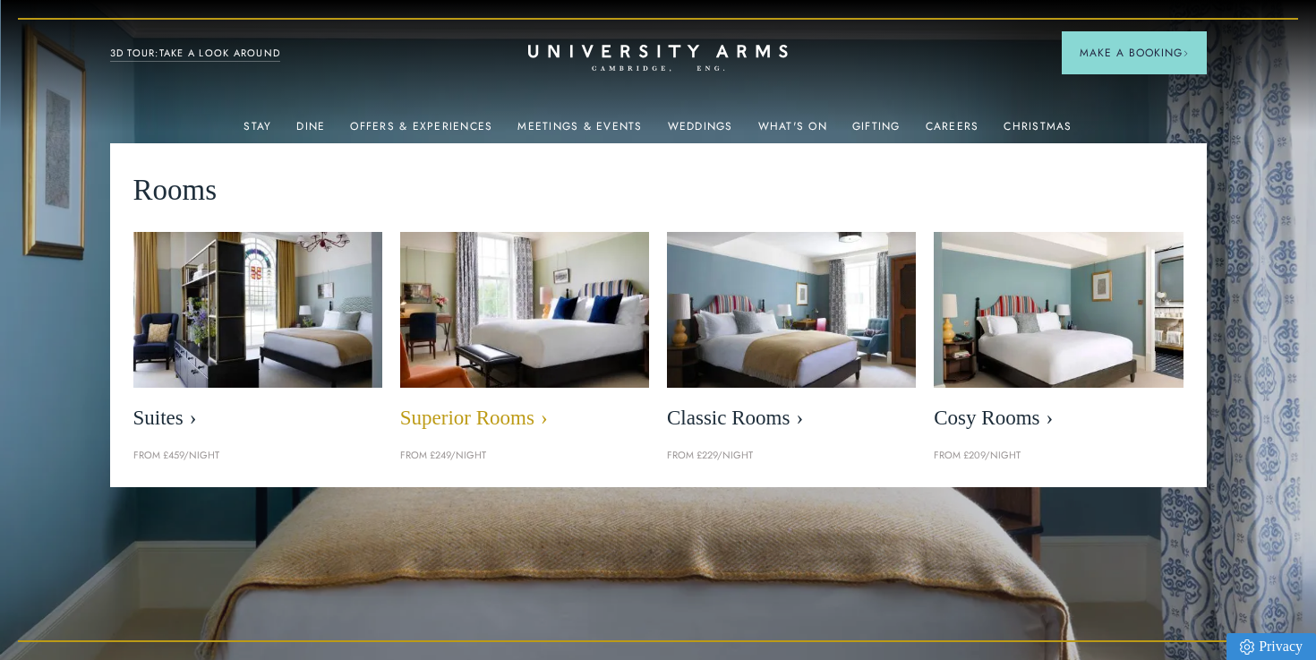 Image resolution: width=1316 pixels, height=660 pixels. What do you see at coordinates (1134, 53) in the screenshot?
I see `span: Make a Booking` at bounding box center [1134, 53].